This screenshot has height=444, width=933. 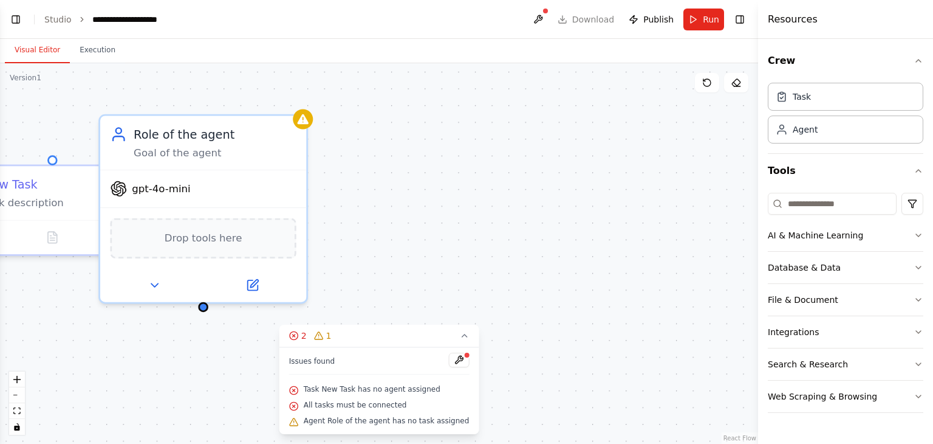 What do you see at coordinates (704, 19) in the screenshot?
I see `button: Run` at bounding box center [704, 19].